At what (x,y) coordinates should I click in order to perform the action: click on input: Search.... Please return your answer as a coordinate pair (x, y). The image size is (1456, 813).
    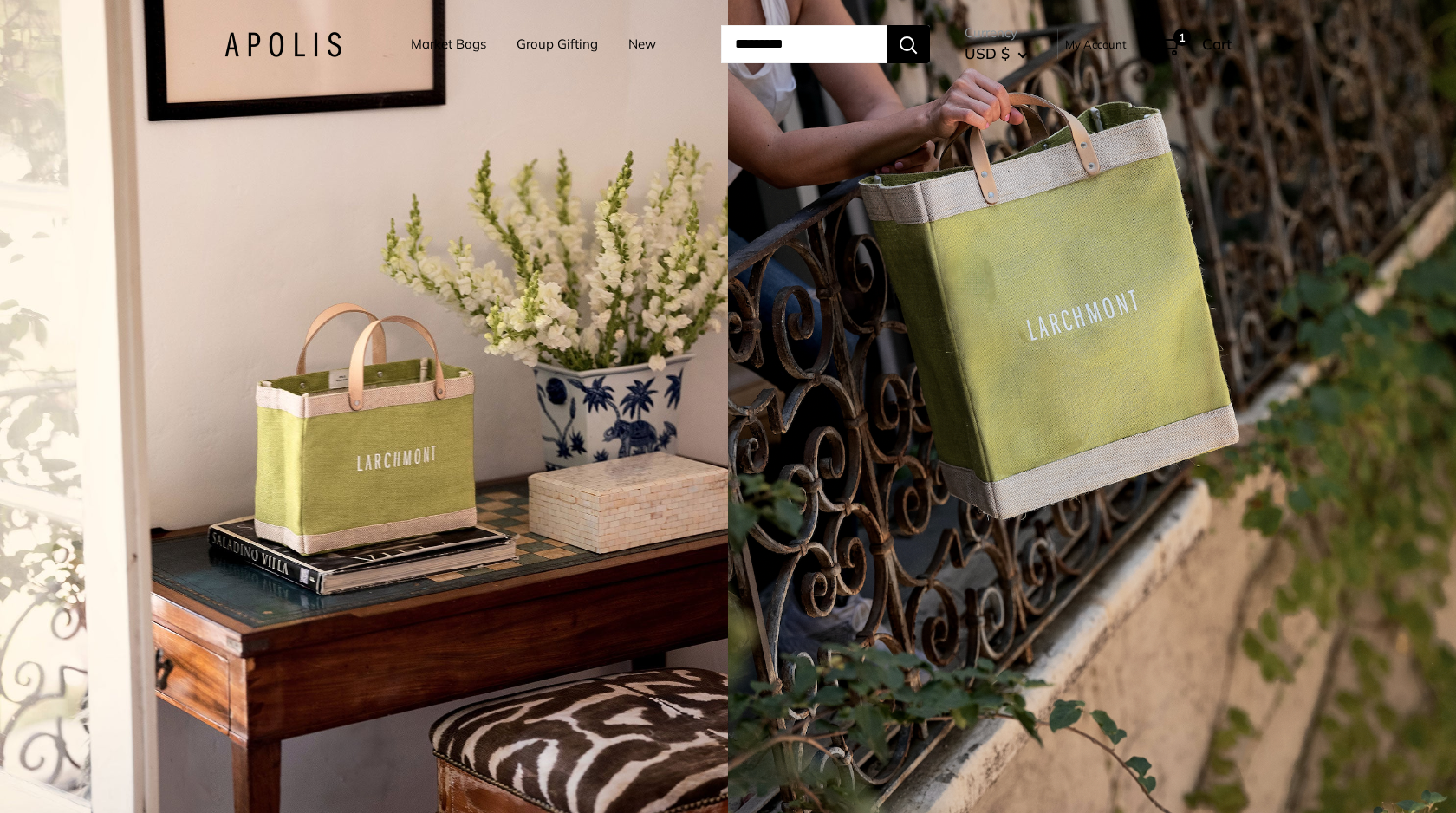
    Looking at the image, I should click on (803, 44).